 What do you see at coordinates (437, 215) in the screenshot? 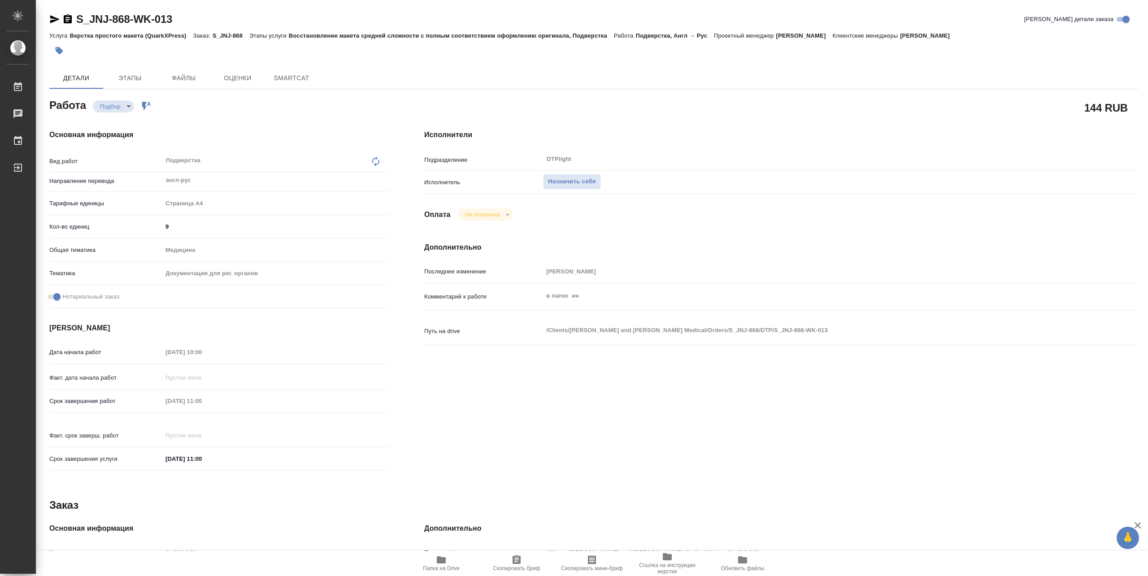
I see `h4: Оплата` at bounding box center [437, 215].